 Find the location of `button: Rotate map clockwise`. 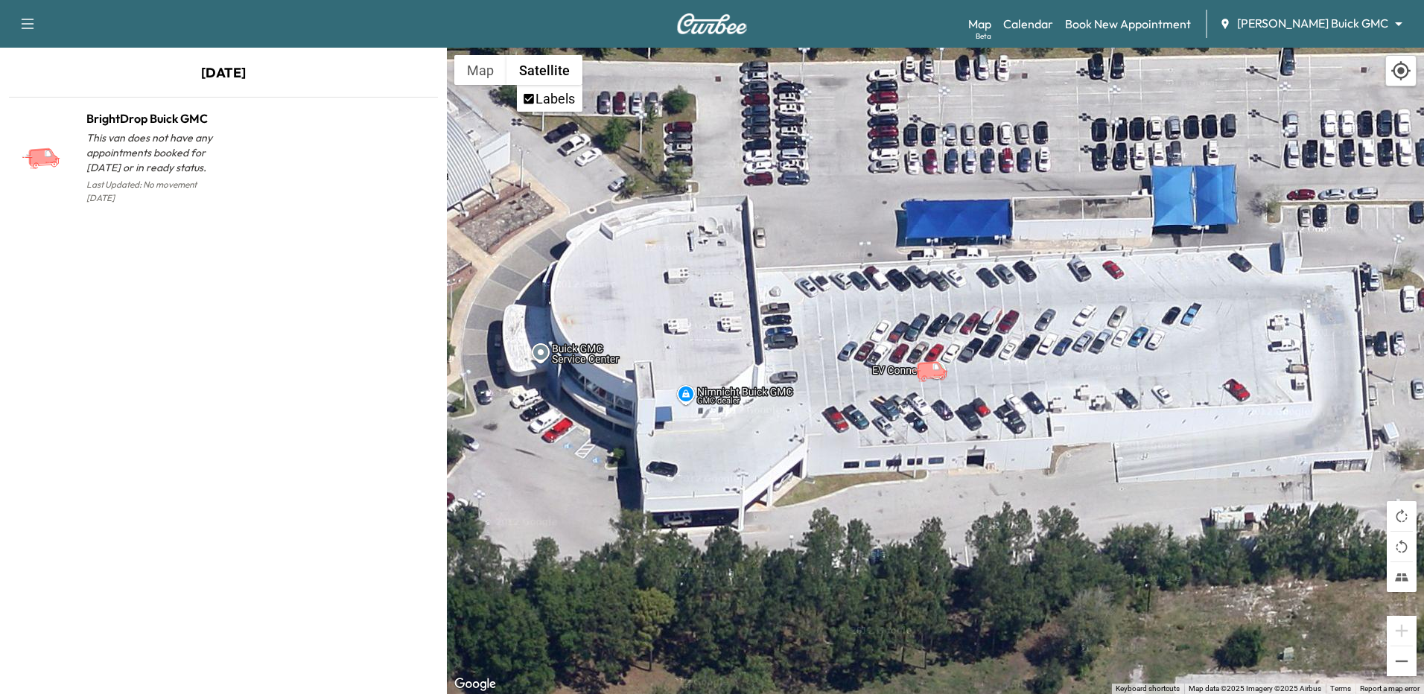

button: Rotate map clockwise is located at coordinates (1401, 516).